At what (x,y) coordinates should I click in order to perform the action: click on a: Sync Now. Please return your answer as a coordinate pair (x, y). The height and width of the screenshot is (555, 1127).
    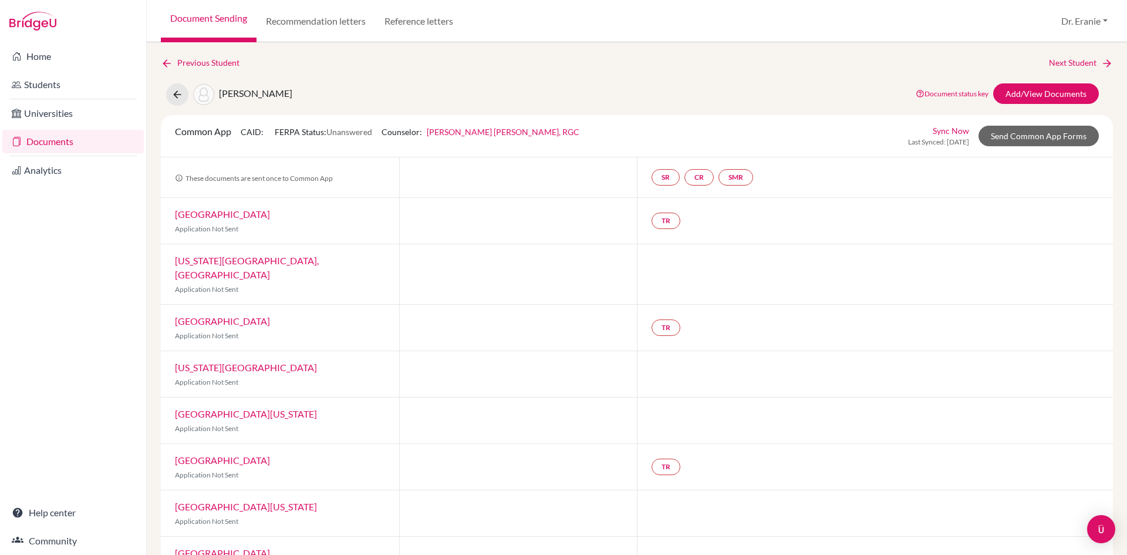
    Looking at the image, I should click on (951, 130).